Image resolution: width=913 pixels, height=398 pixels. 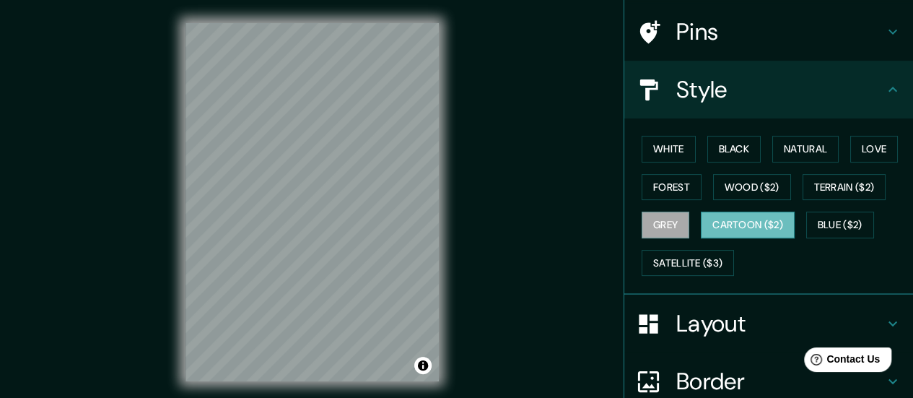 What do you see at coordinates (748, 224) in the screenshot?
I see `button: Cartoon ($2)` at bounding box center [748, 224].